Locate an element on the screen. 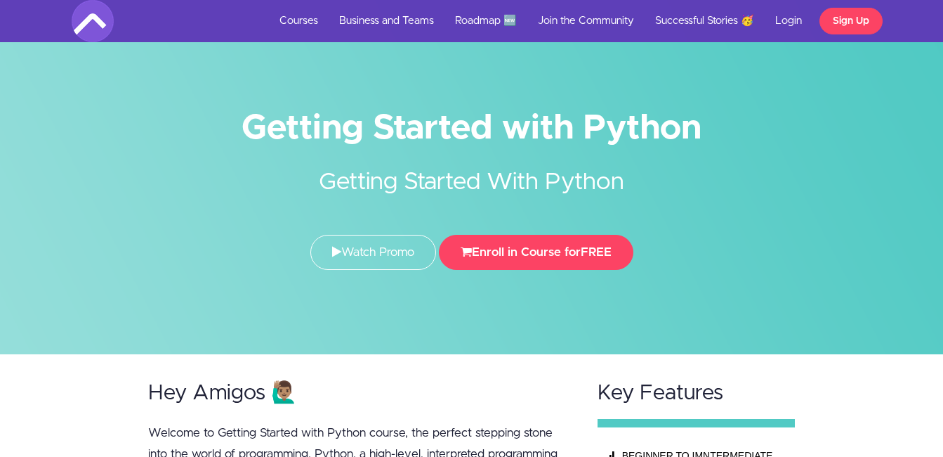  h2: Hey Amigos 🙋🏽‍♂️ is located at coordinates (360, 393).